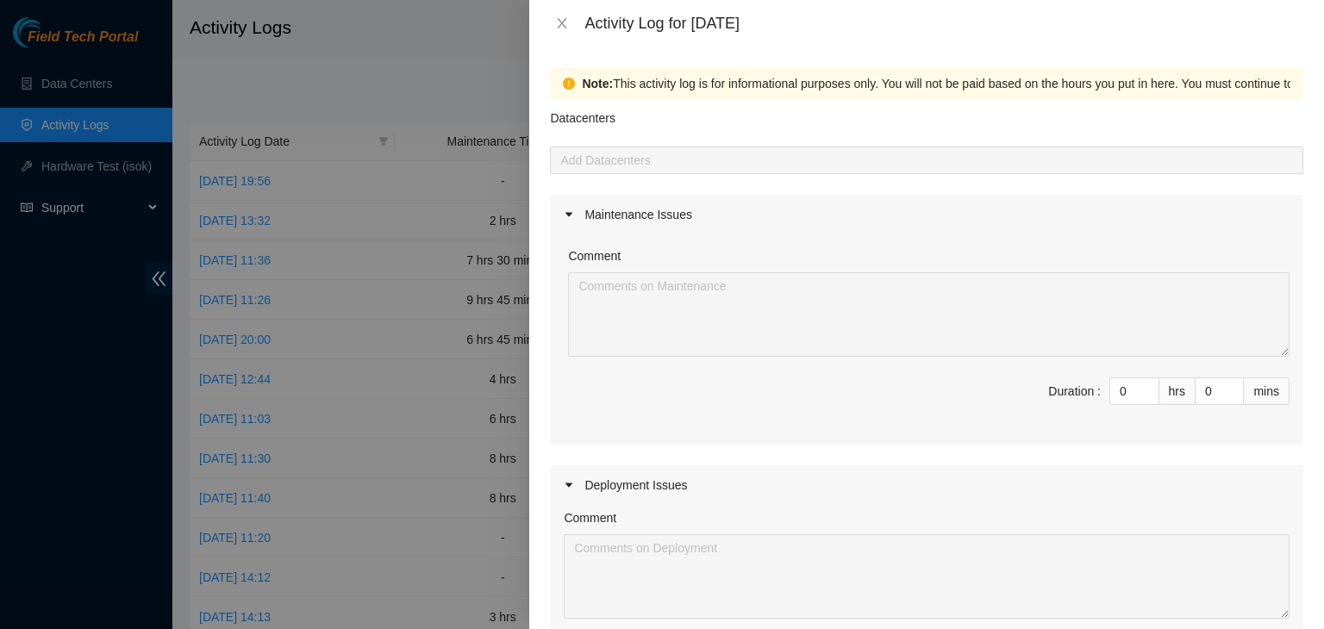  Describe the element at coordinates (582, 114) in the screenshot. I see `p: Datacenters` at that location.